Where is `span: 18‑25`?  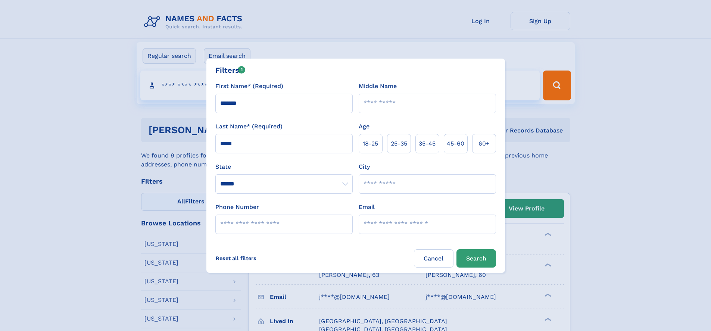
span: 18‑25 is located at coordinates (370, 144).